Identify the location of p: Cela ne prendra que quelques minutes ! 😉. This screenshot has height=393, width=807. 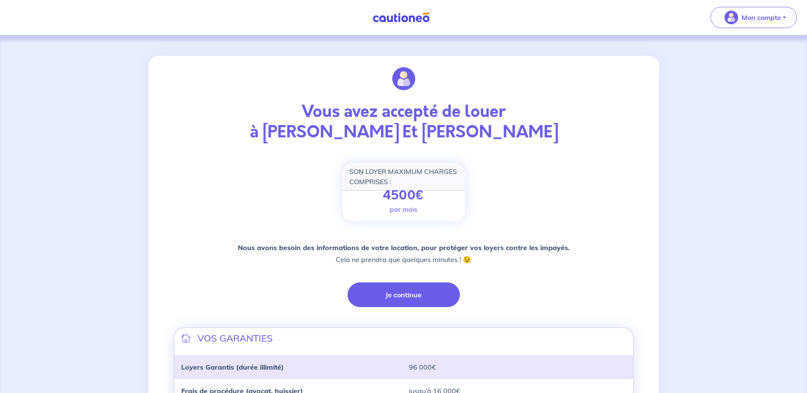
(404, 253).